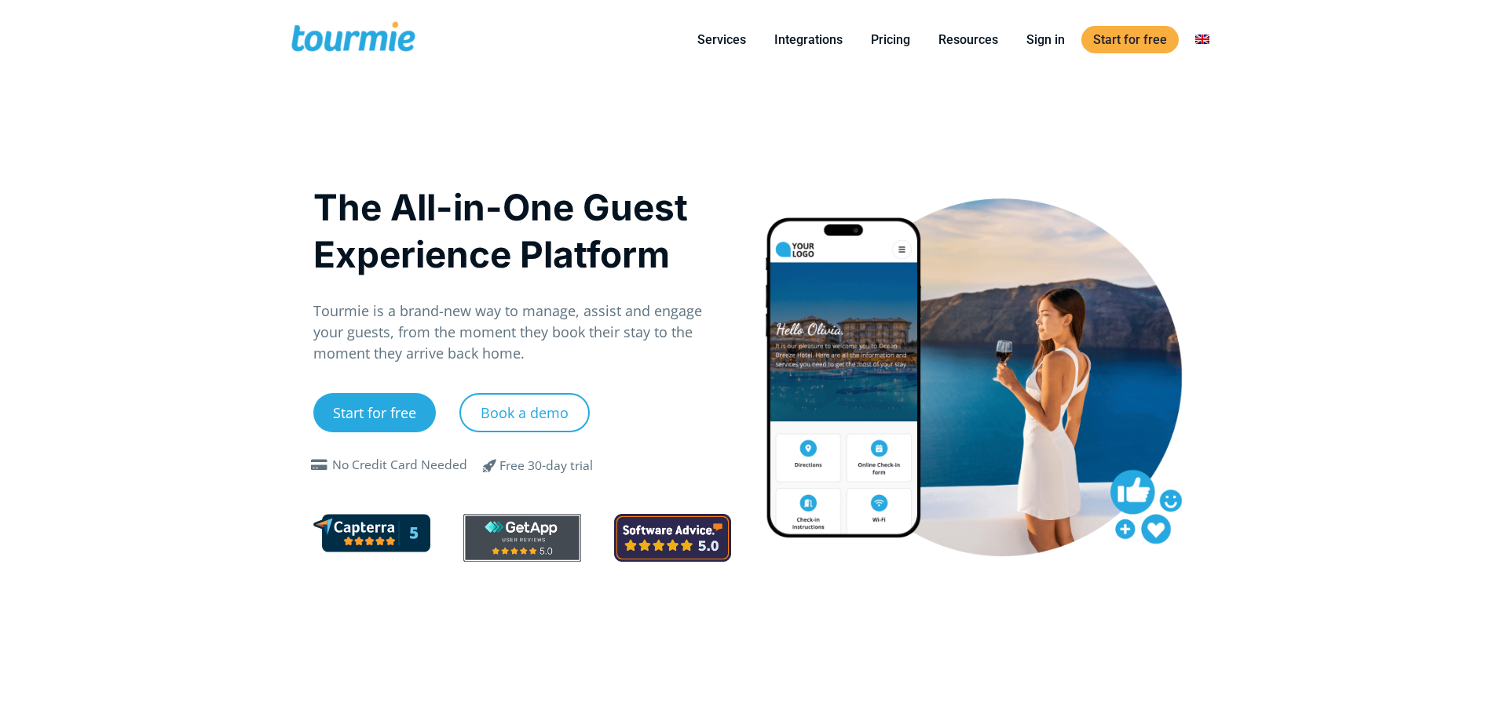 This screenshot has width=1496, height=721. I want to click on a: Integrations, so click(808, 39).